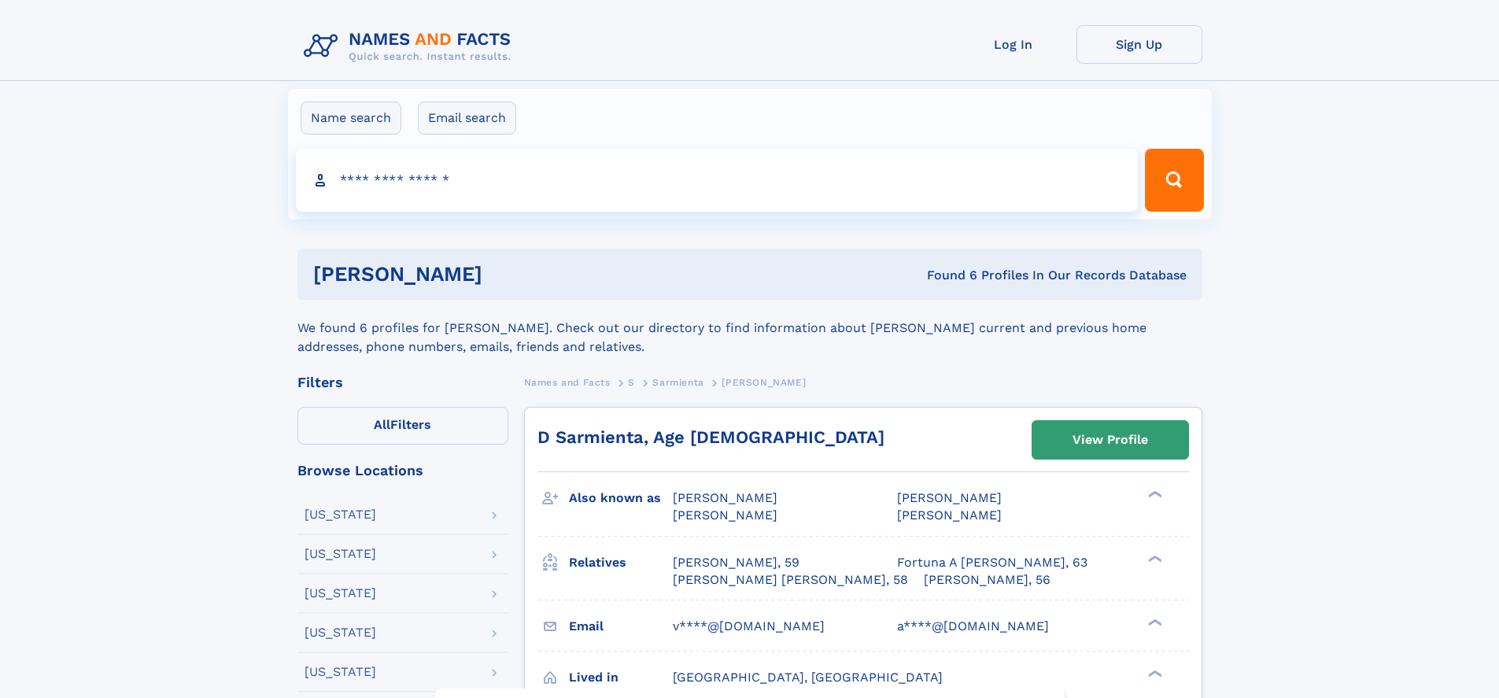 The height and width of the screenshot is (698, 1499). Describe the element at coordinates (677, 382) in the screenshot. I see `a: Sarmienta` at that location.